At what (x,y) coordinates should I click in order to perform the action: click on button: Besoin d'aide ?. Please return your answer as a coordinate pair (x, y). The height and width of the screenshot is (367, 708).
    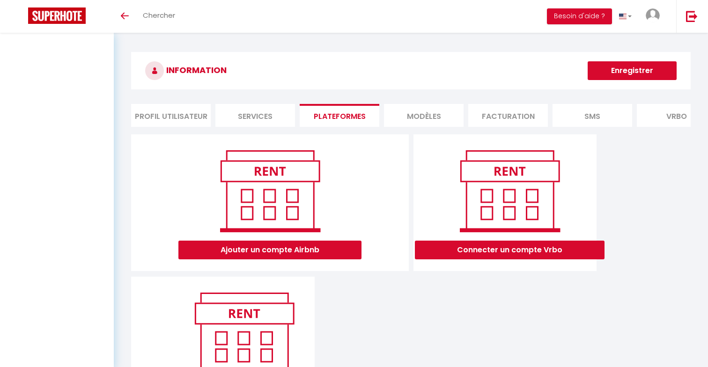
    Looking at the image, I should click on (579, 16).